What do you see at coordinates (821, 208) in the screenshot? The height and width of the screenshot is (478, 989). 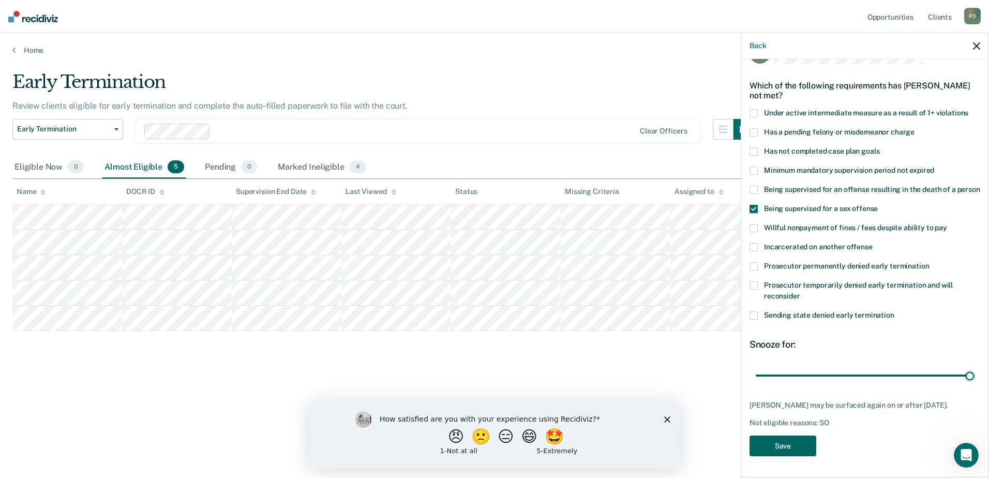 I see `span: Being supervised for a sex offense` at bounding box center [821, 208].